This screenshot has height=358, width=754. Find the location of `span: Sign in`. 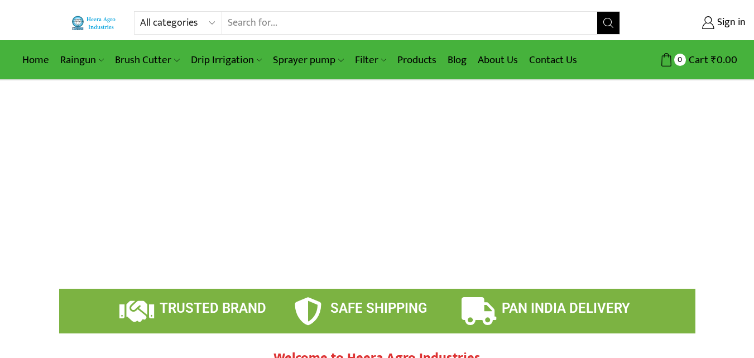

span: Sign in is located at coordinates (730, 23).